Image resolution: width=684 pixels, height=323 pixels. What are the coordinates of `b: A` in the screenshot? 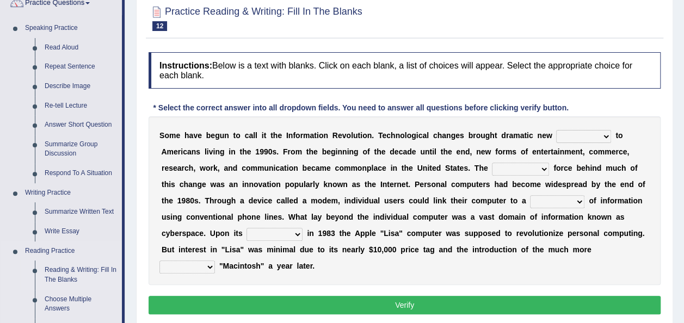 It's located at (164, 152).